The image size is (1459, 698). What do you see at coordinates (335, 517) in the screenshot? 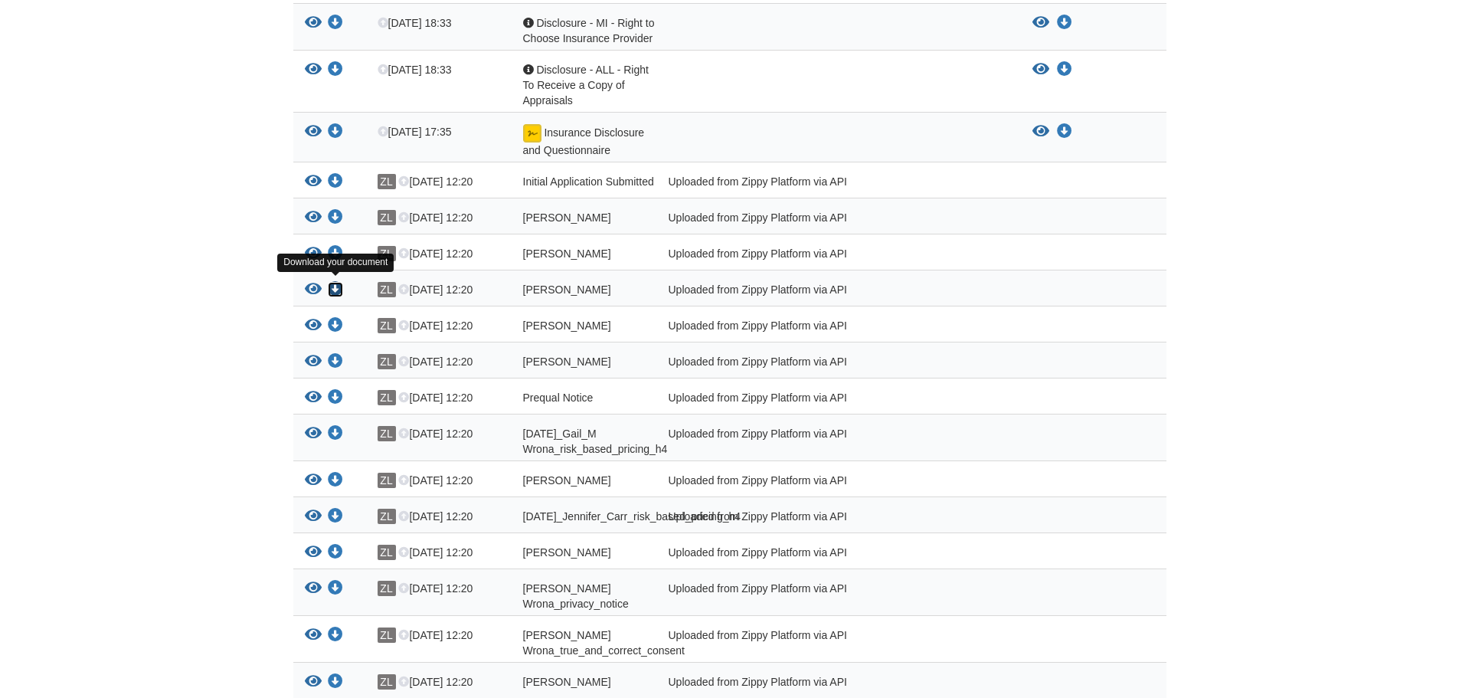
I see `a: Download 07-24-2025_Jennifer_Carr_risk_based_pricing_h4` at bounding box center [335, 517].